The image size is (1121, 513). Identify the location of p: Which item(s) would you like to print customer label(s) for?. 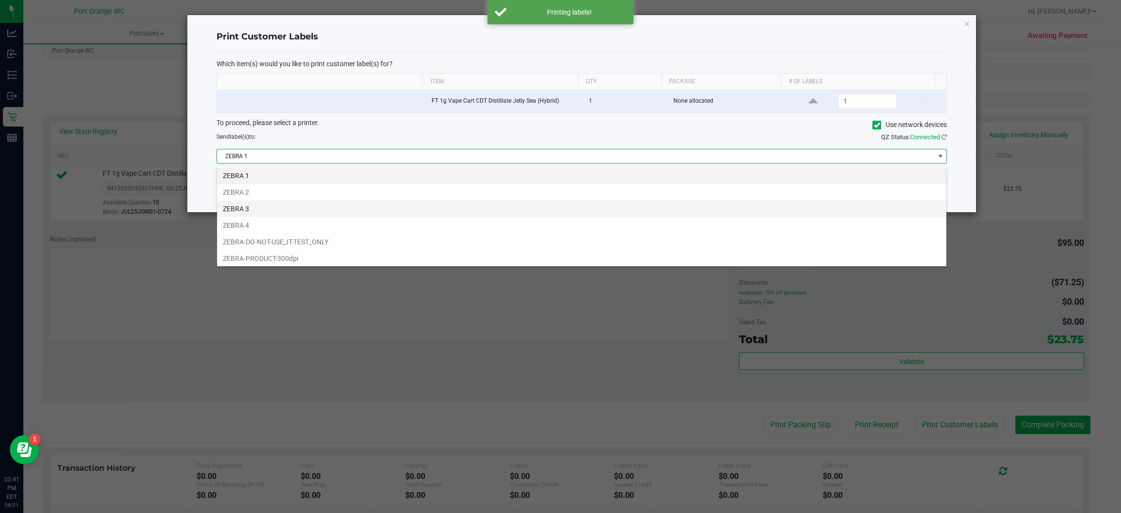
(581, 64).